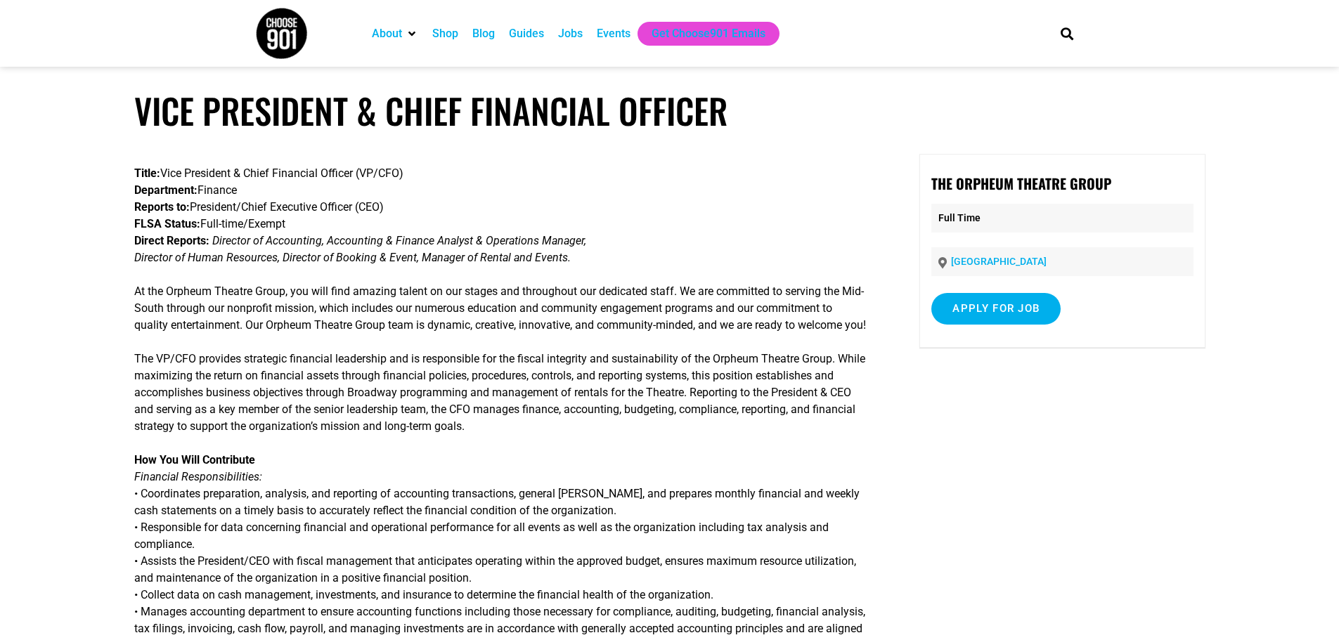  I want to click on em: Director of Accounting, Accounting & Finance Analyst & Operations Manager,, so click(399, 240).